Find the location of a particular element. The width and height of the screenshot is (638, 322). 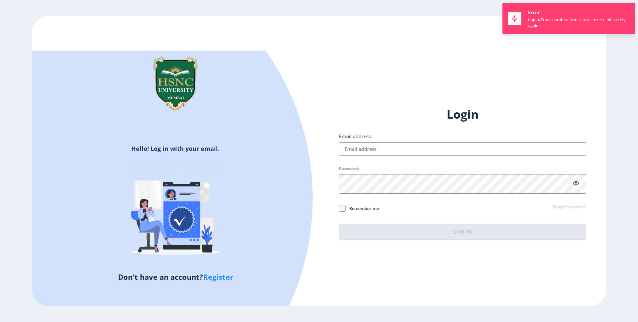

h1: Login is located at coordinates (463, 114).